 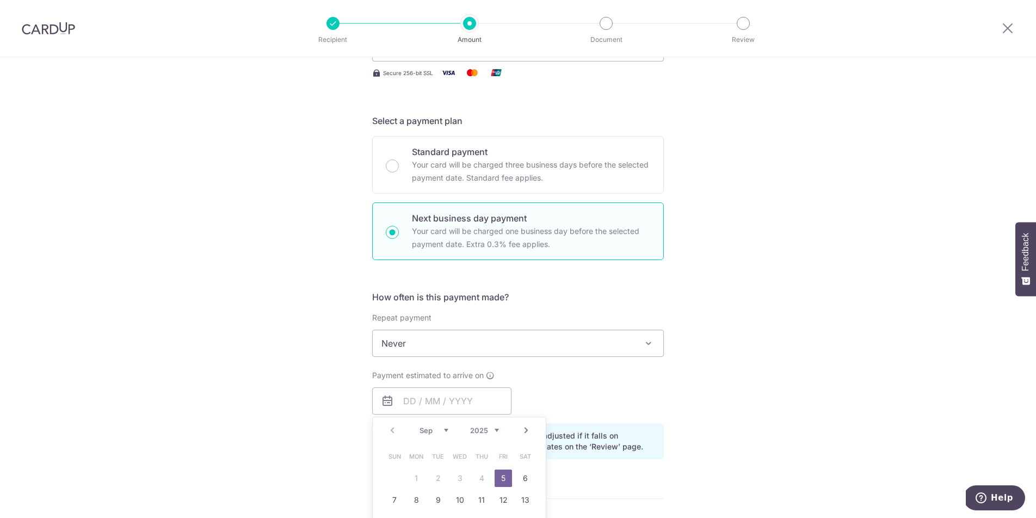 I want to click on p: Your card will be charged one business day before the selected payment date. Extra 0.3% fee applies., so click(x=531, y=238).